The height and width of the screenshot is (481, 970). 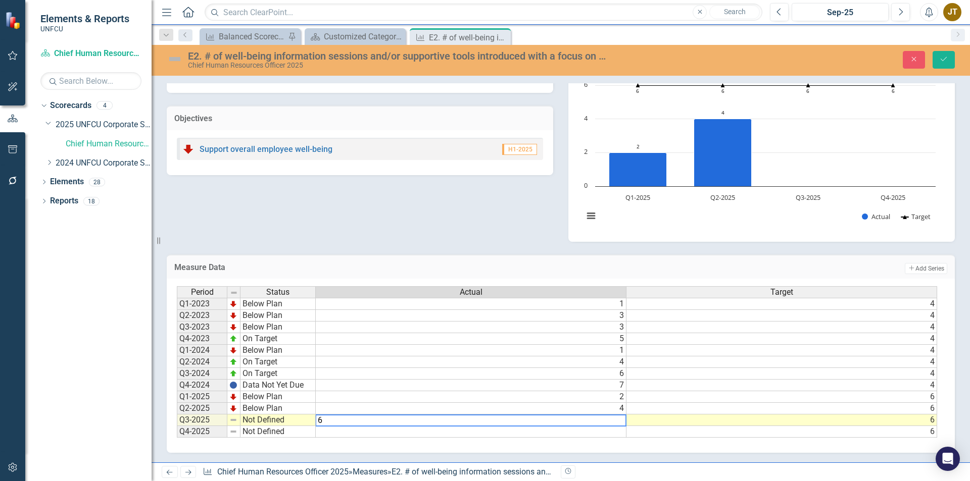 What do you see at coordinates (91, 81) in the screenshot?
I see `input: Search Below...` at bounding box center [91, 81].